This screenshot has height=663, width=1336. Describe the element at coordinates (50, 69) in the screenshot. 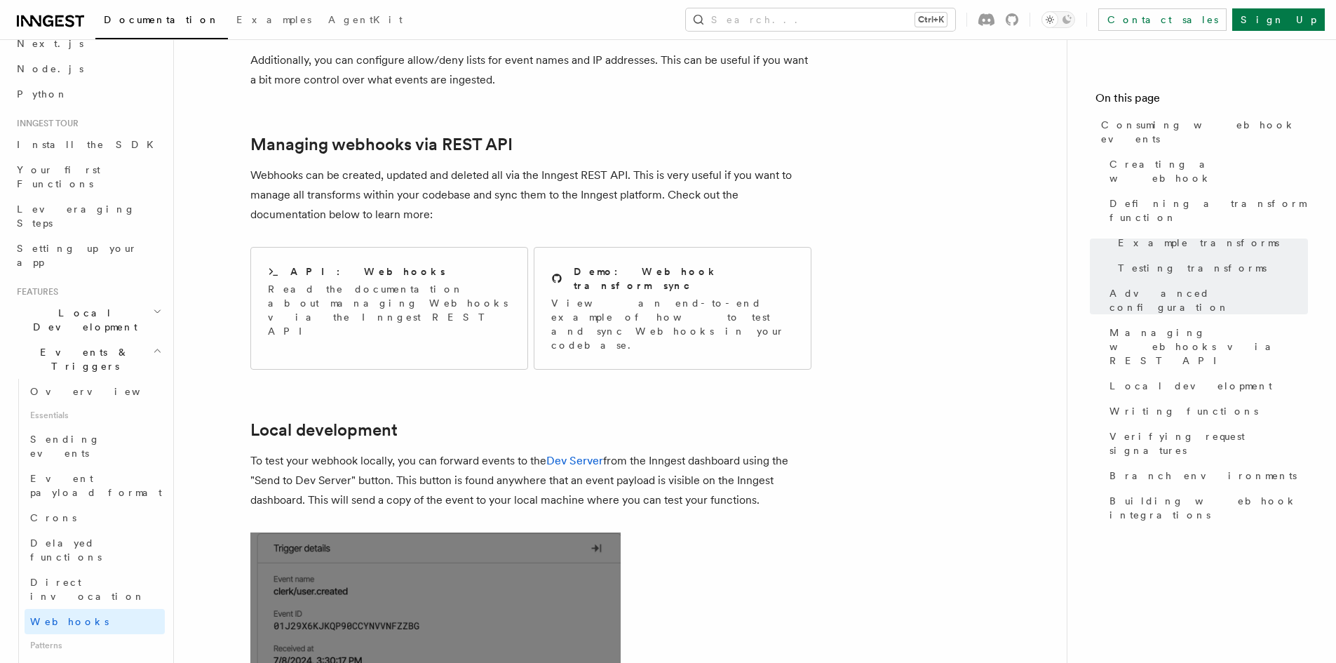

I see `span: Node.js` at that location.